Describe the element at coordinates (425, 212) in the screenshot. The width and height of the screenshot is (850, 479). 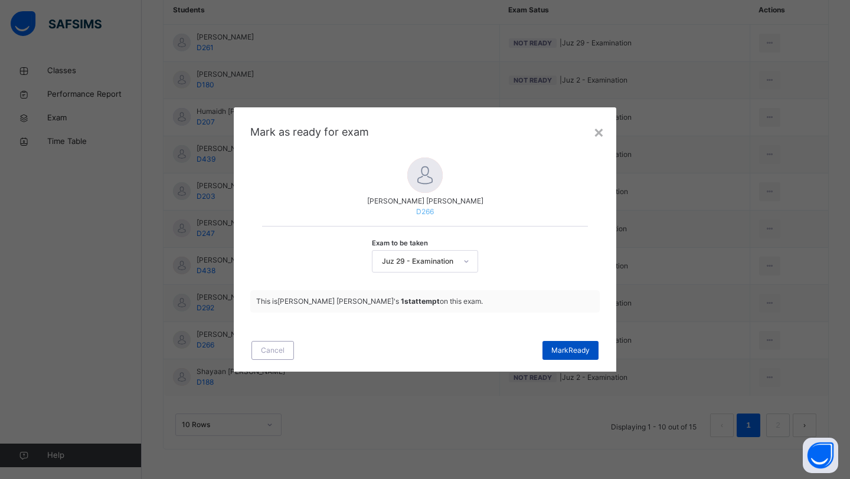
I see `span: D266` at that location.